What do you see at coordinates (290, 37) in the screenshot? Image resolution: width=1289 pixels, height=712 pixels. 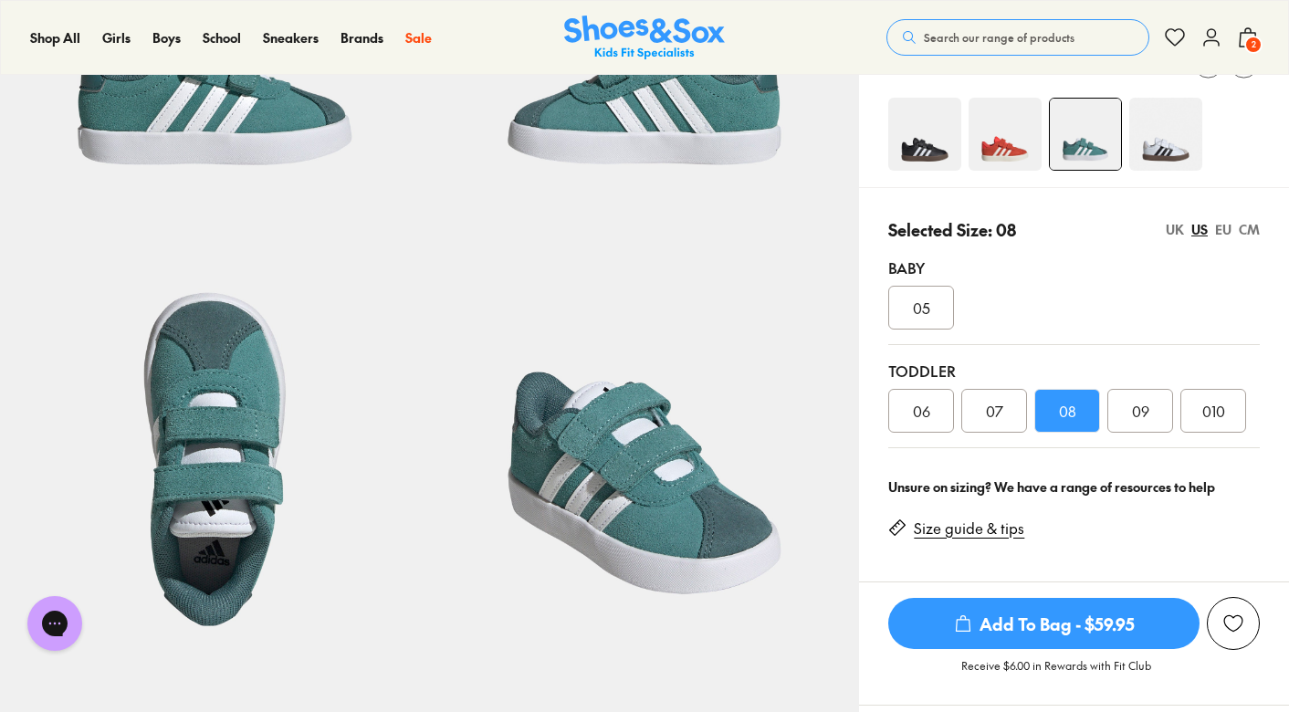 I see `span: Sneakers` at bounding box center [290, 37].